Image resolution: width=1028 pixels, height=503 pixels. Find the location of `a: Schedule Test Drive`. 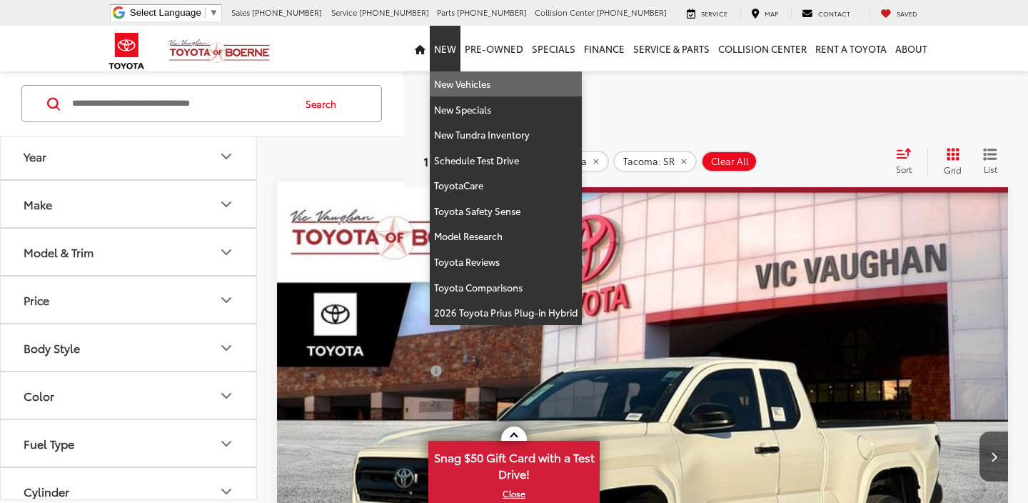

a: Schedule Test Drive is located at coordinates (505, 161).